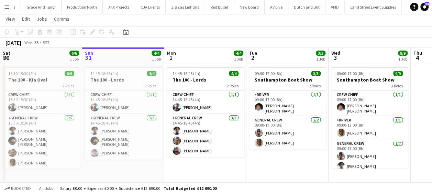 The width and height of the screenshot is (432, 194). What do you see at coordinates (62, 19) in the screenshot?
I see `a: Comms` at bounding box center [62, 19].